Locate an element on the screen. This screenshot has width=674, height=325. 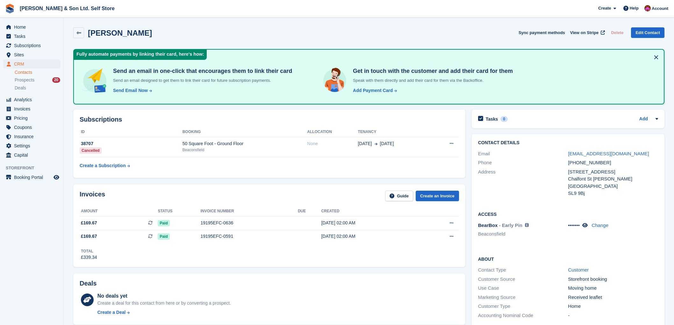
div: Phone is located at coordinates (523, 163).